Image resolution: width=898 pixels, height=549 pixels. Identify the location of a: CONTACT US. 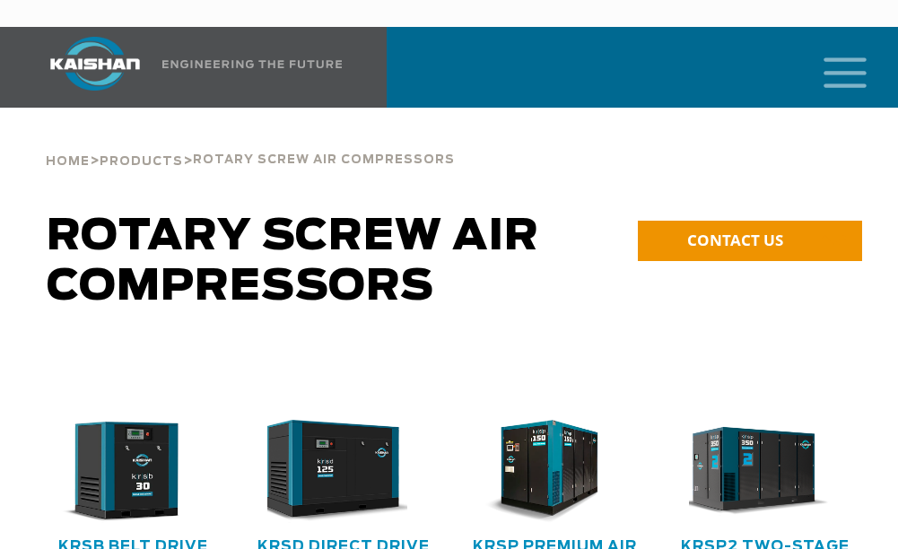
(750, 241).